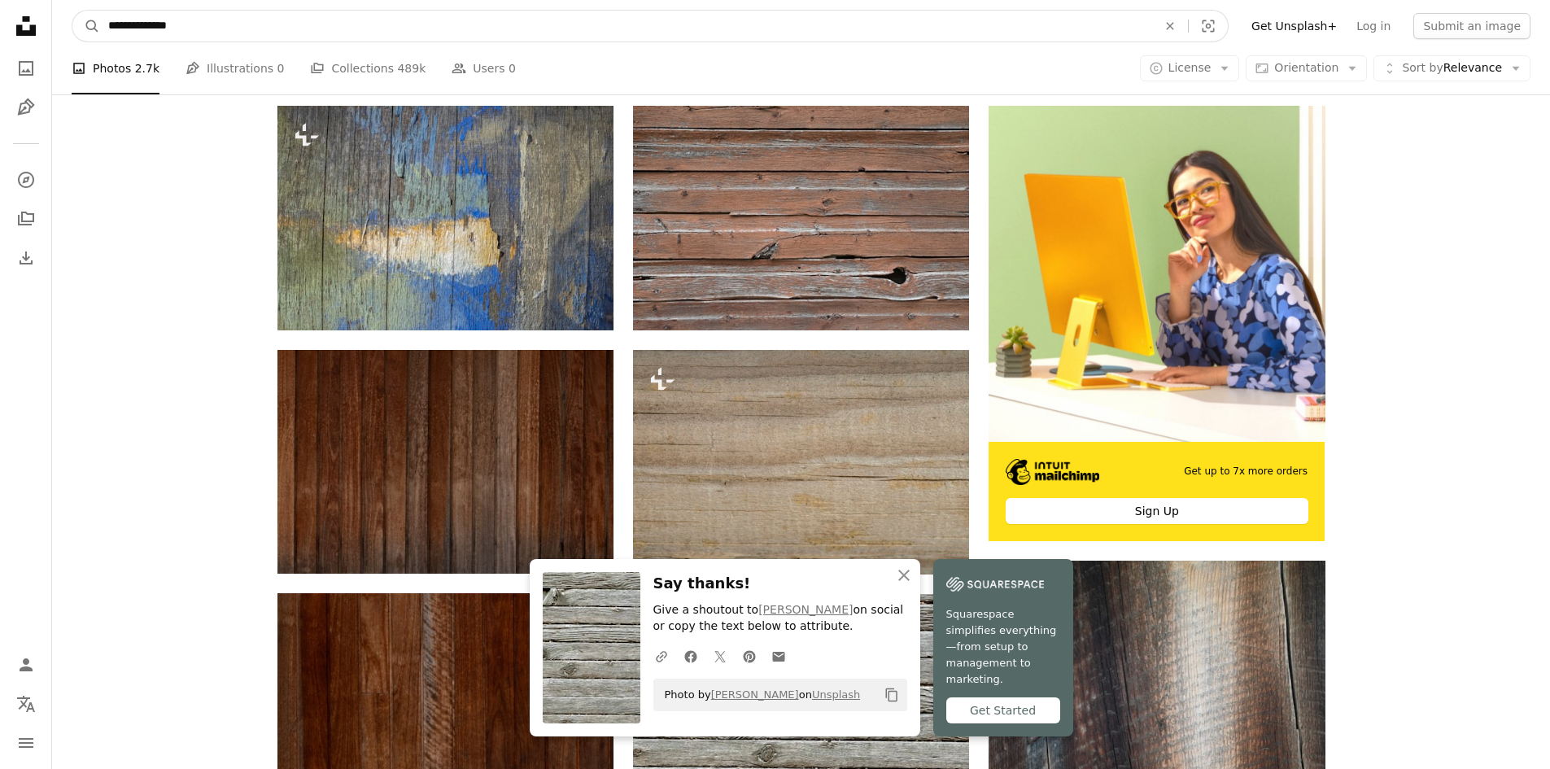 Image resolution: width=1550 pixels, height=769 pixels. What do you see at coordinates (1208, 26) in the screenshot?
I see `button: Visual search` at bounding box center [1208, 26].